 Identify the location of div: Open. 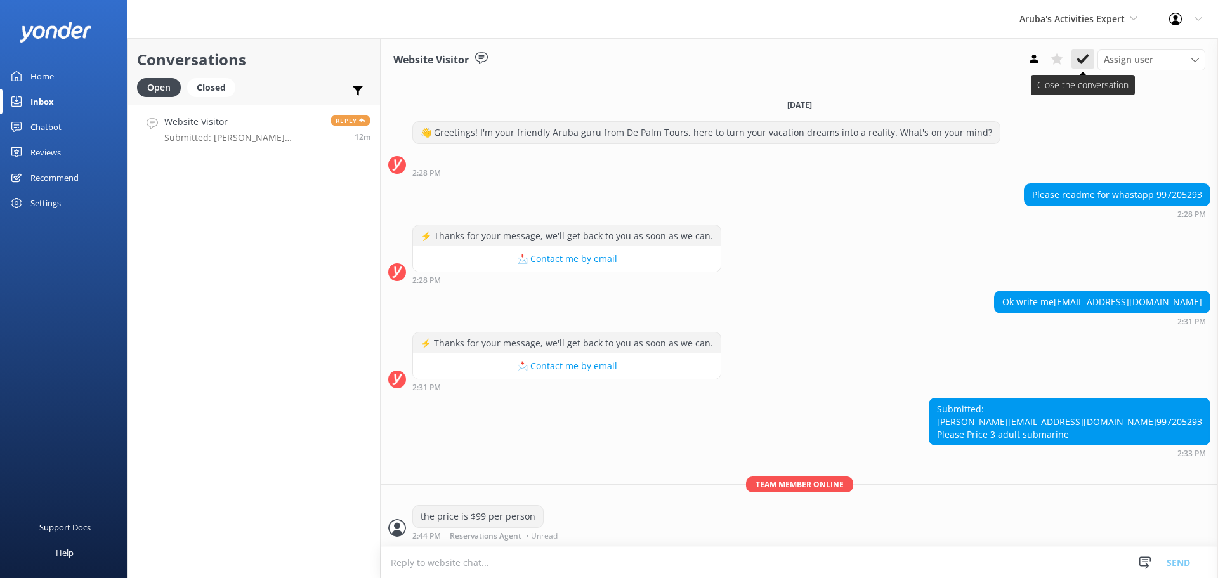
(159, 88).